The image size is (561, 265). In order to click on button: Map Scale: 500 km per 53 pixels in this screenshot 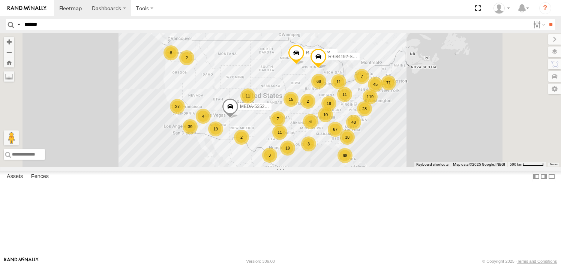, I will do `click(526, 165)`.